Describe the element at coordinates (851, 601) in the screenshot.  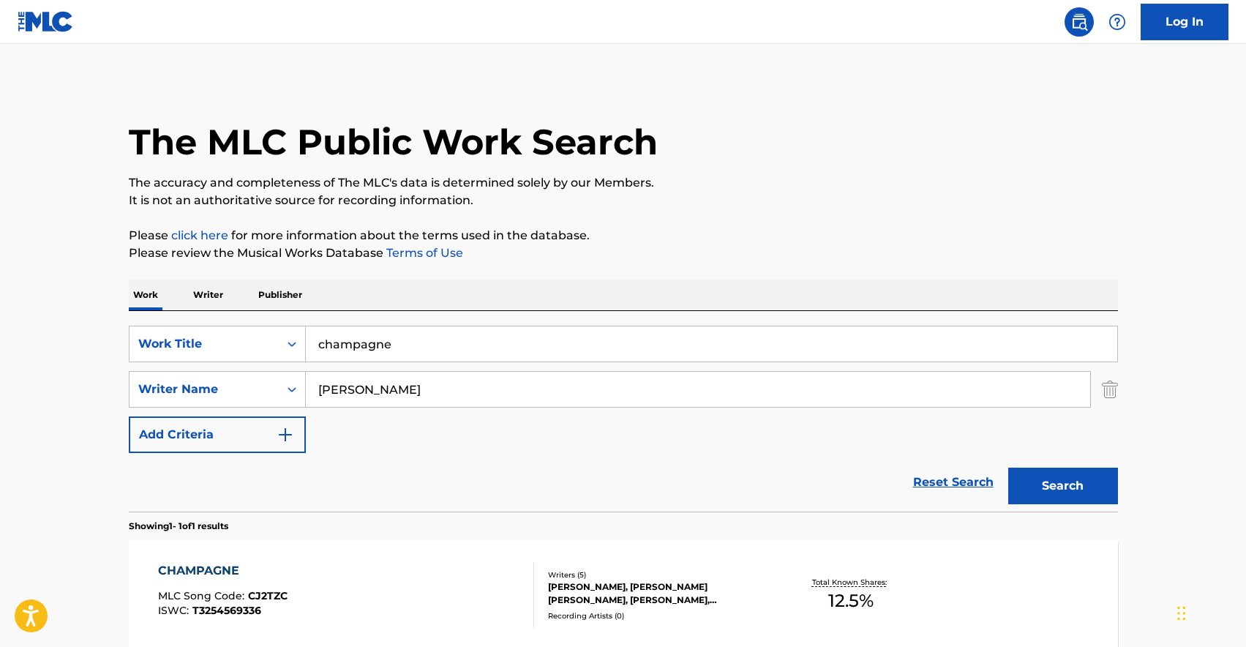
I see `span: 12.5 %` at that location.